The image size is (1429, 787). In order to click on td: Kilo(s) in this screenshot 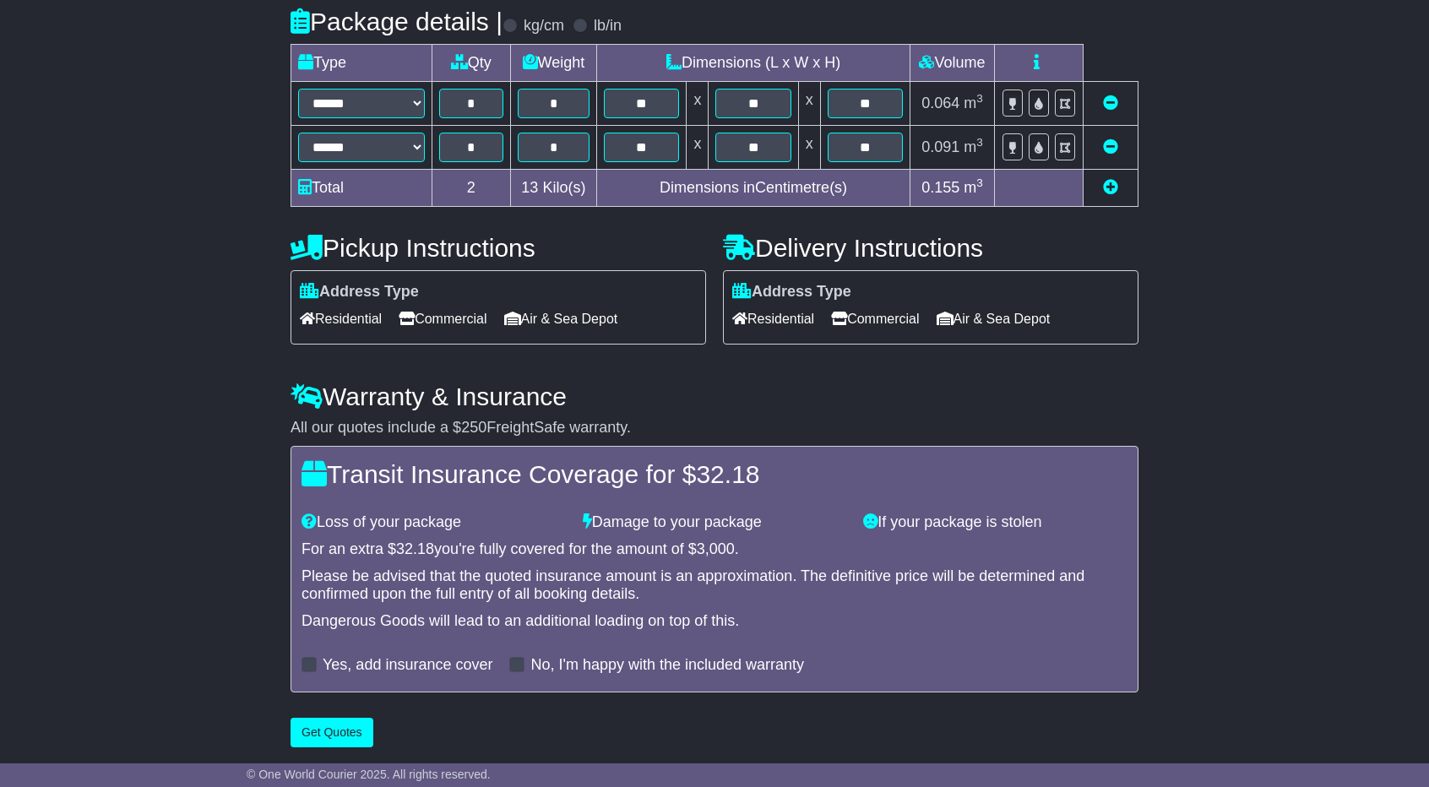, I will do `click(553, 188)`.